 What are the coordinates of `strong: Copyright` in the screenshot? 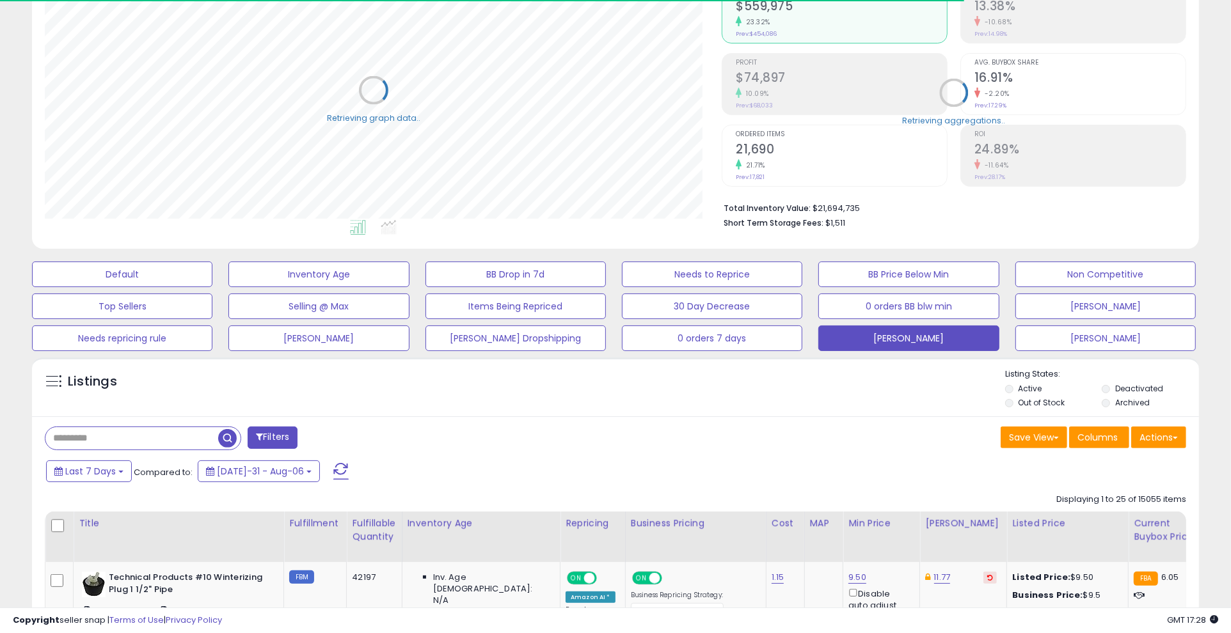 It's located at (36, 620).